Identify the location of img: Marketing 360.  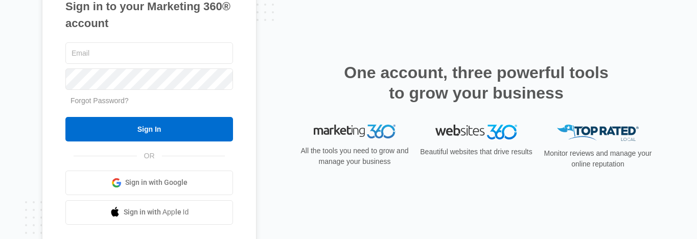
(355, 132).